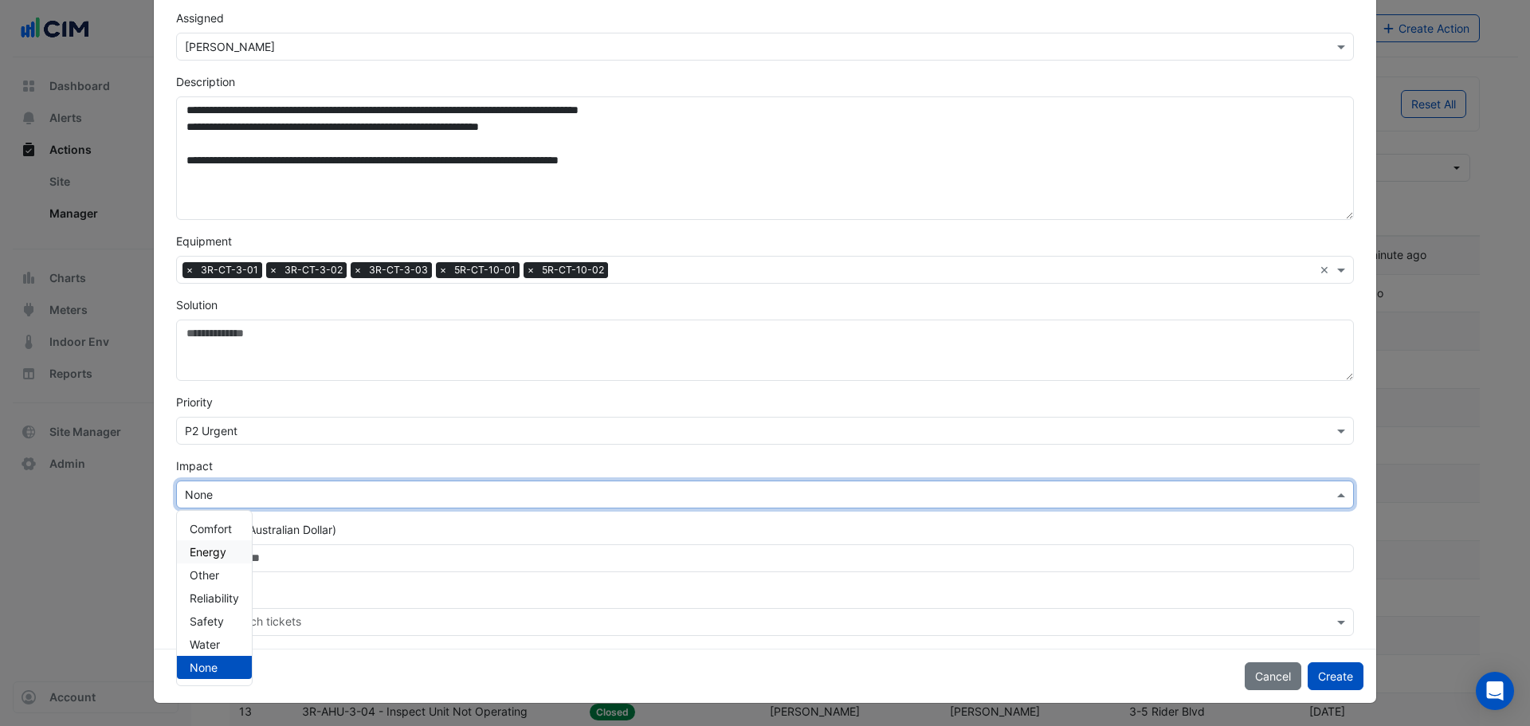 The width and height of the screenshot is (1530, 726). I want to click on span: Water, so click(205, 644).